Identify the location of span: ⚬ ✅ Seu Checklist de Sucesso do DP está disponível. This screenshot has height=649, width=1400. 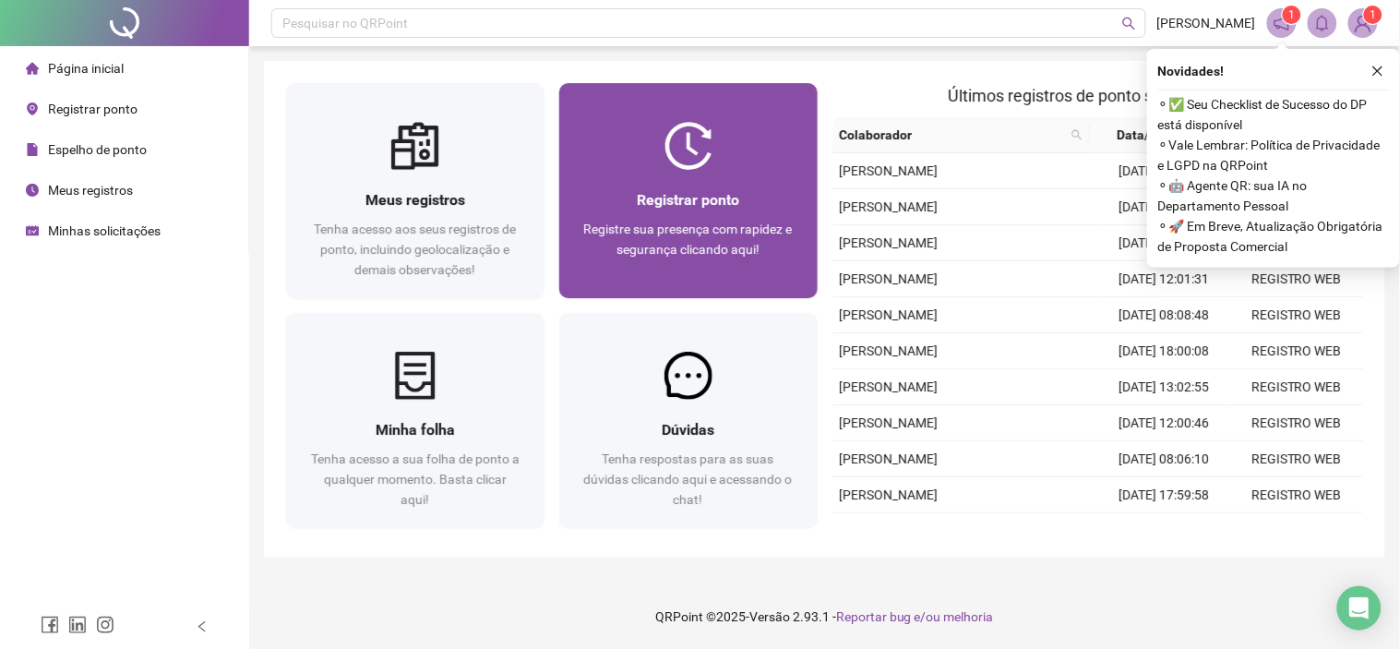
(1274, 114).